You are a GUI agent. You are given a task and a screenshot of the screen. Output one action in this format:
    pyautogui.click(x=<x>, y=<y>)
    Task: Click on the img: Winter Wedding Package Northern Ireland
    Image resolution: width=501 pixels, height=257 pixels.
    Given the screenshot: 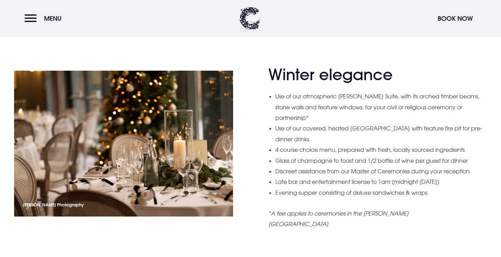 What is the action you would take?
    pyautogui.click(x=124, y=144)
    